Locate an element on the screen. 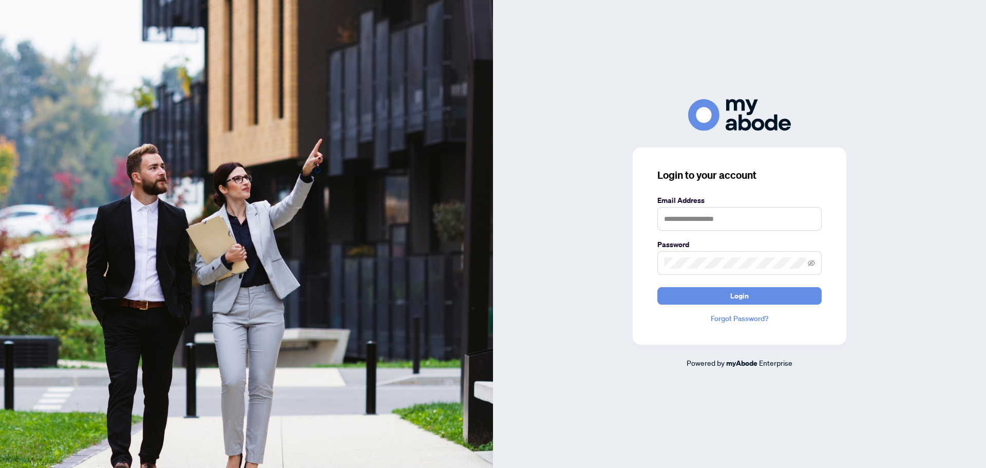  span: Powered by is located at coordinates (706, 363).